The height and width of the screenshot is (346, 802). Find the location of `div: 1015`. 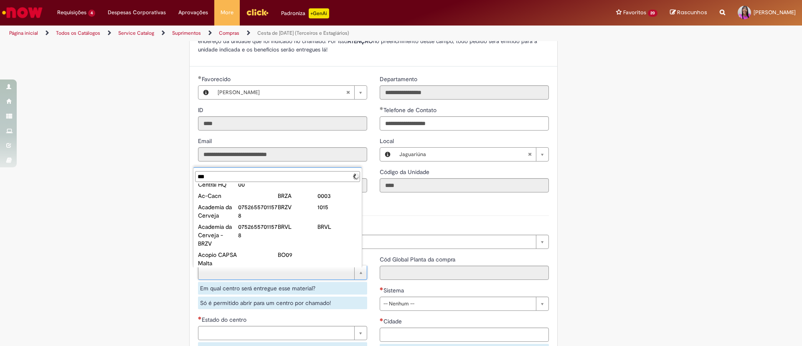

div: 1015 is located at coordinates (337, 207).